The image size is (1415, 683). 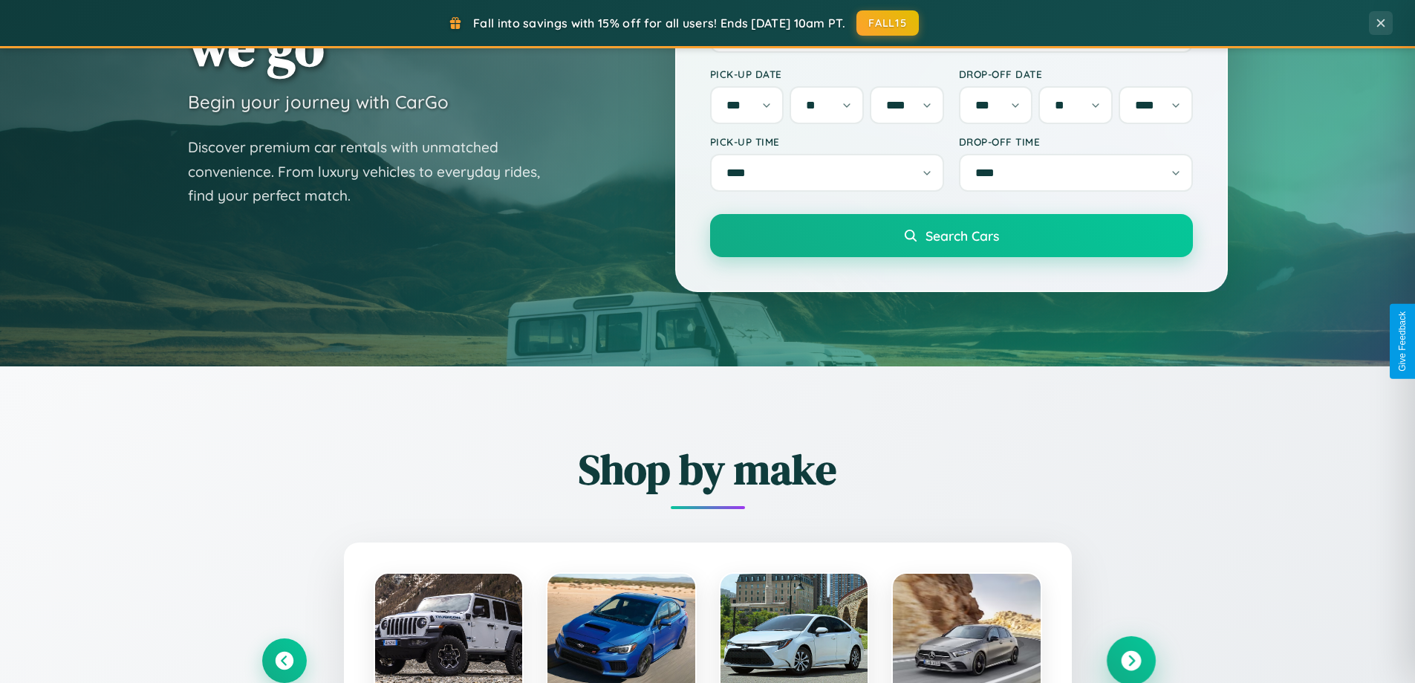 I want to click on label: Drop-off Time, so click(x=1076, y=141).